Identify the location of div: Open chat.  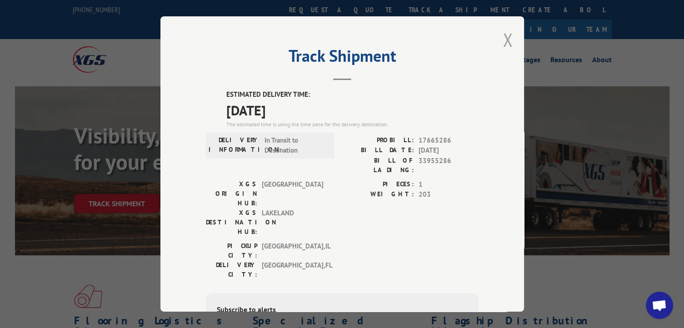
(659, 305).